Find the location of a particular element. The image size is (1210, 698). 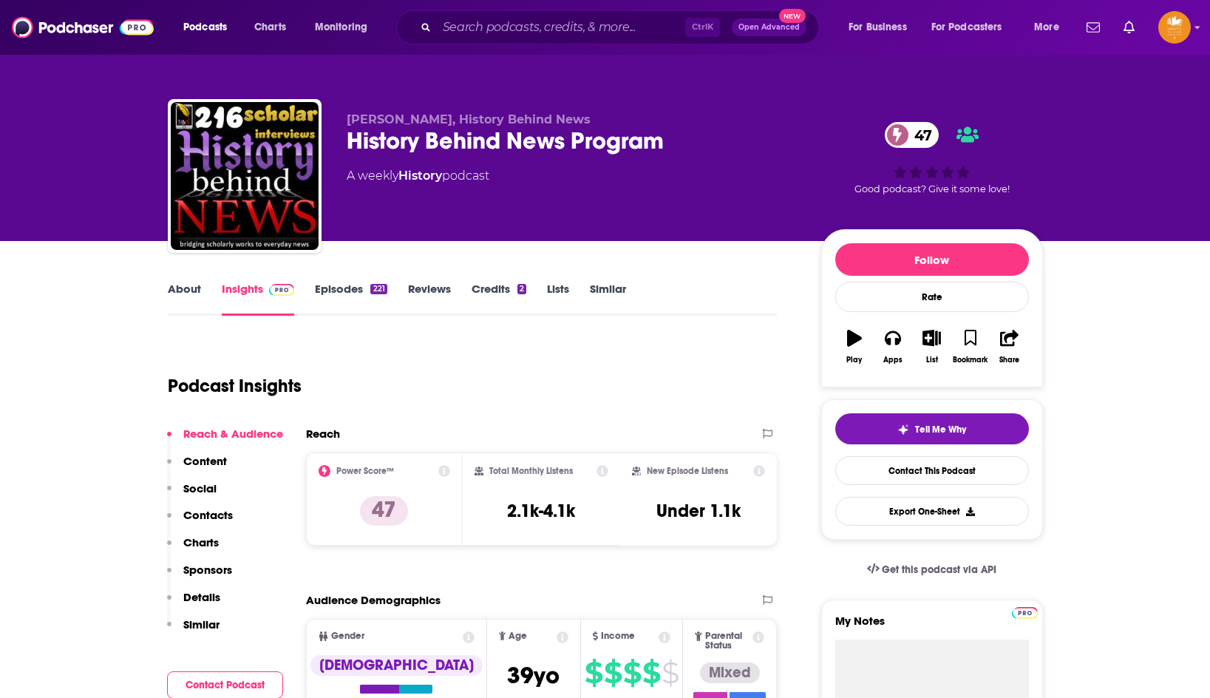

button: Details is located at coordinates (194, 603).